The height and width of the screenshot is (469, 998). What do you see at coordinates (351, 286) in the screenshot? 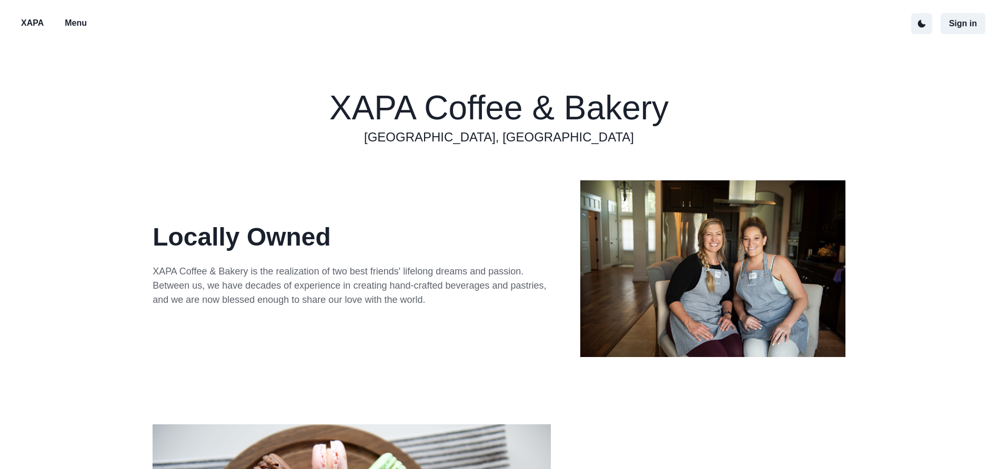
I see `p: XAPA Coffee & Bakery is the realization of two best friends' lifelong dreams and passion. Between...` at bounding box center [351, 286].